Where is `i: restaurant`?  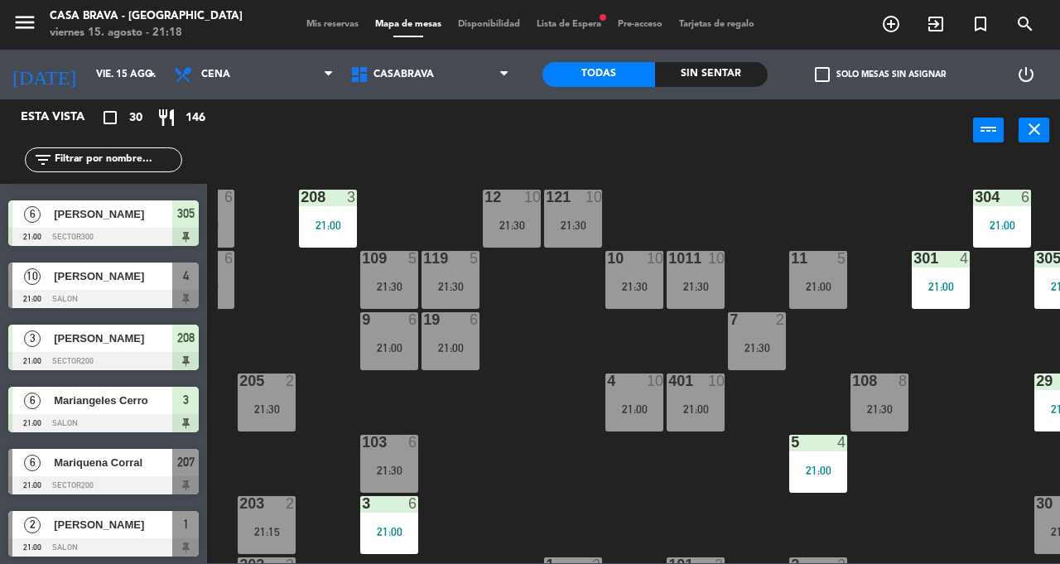 i: restaurant is located at coordinates (166, 118).